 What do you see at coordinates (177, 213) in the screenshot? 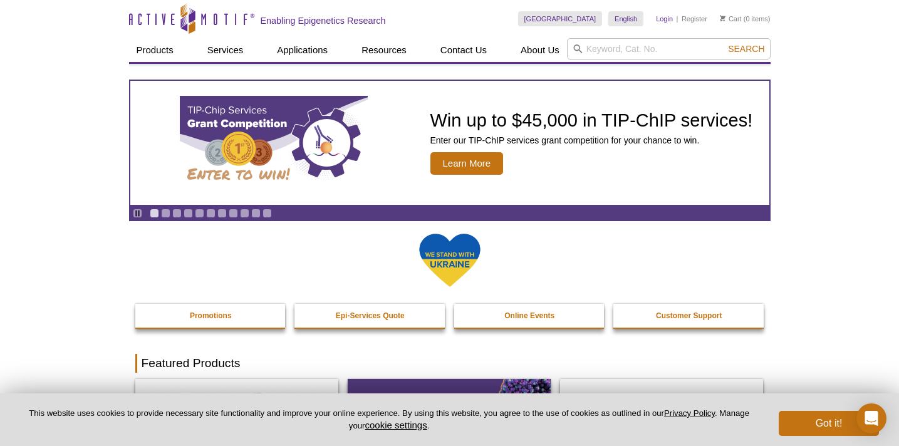
I see `a: Go to slide 3` at bounding box center [177, 213].